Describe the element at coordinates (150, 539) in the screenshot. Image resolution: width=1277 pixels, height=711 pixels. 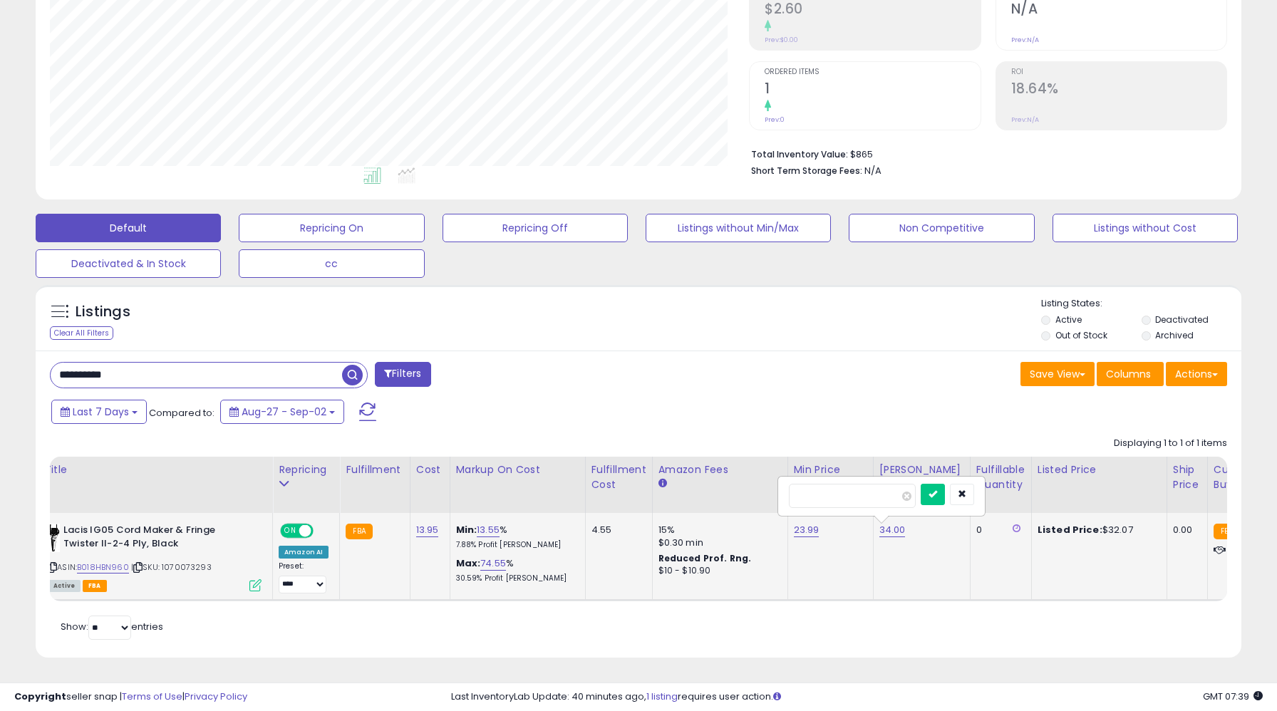
I see `b: Lacis IG05 Cord Maker & Fringe Twister II-2-4 Ply, Black` at that location.